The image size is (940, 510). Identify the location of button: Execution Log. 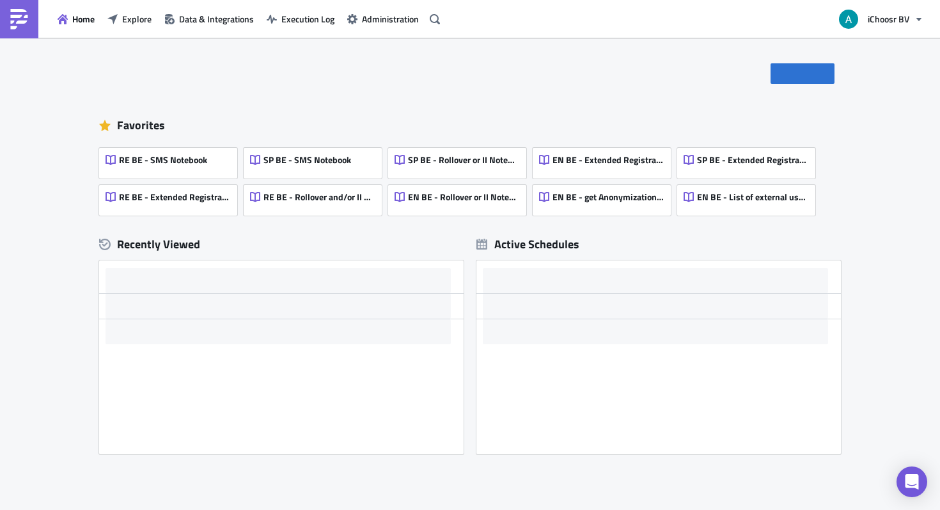
(301, 19).